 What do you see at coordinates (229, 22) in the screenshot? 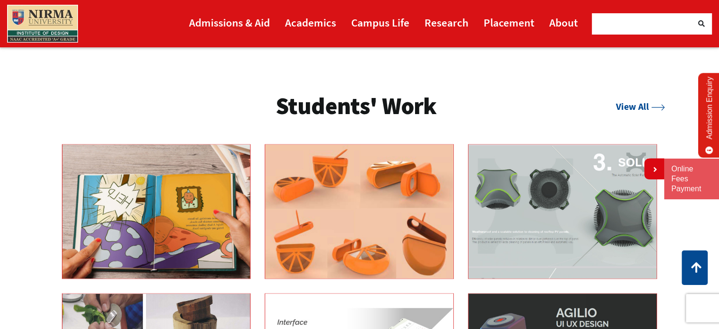
I see `a: Admissions & Aid` at bounding box center [229, 22].